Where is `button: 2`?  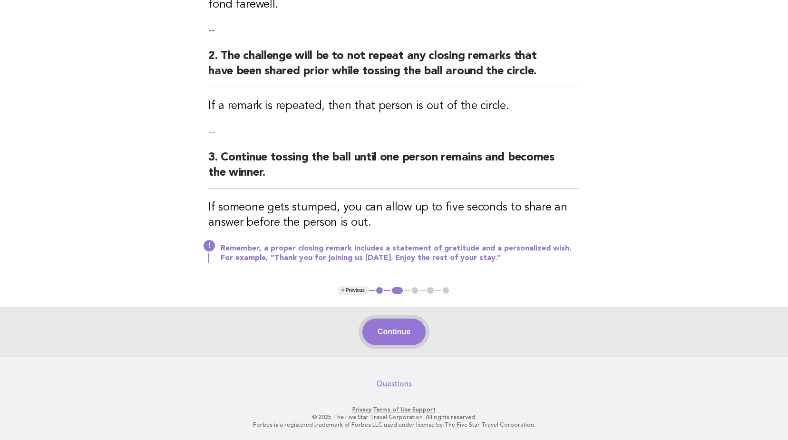 button: 2 is located at coordinates (397, 290).